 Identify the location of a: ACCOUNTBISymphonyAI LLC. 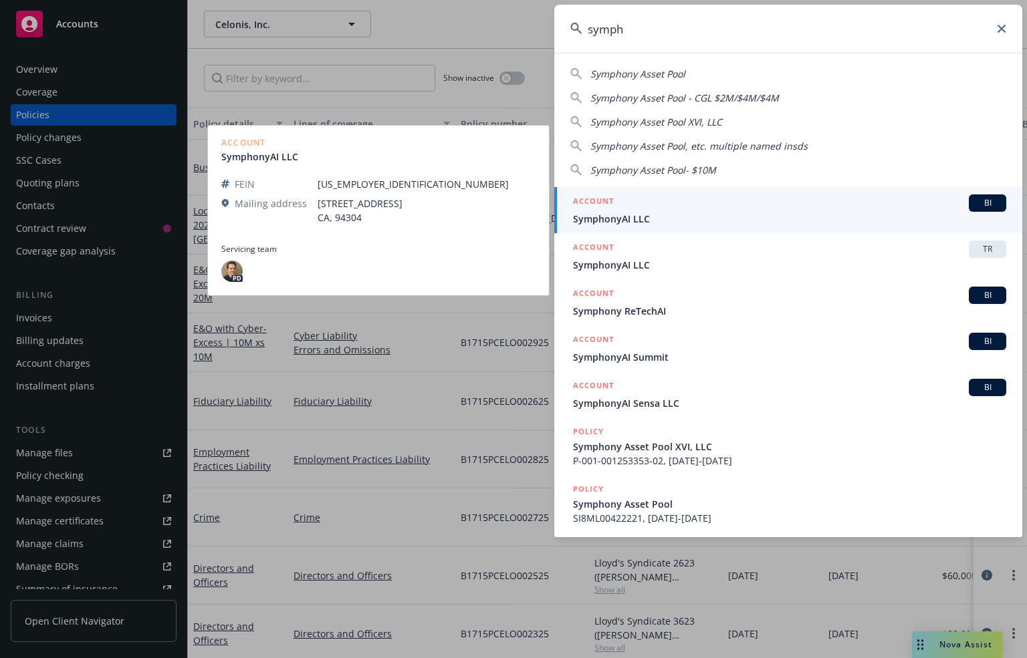
(788, 210).